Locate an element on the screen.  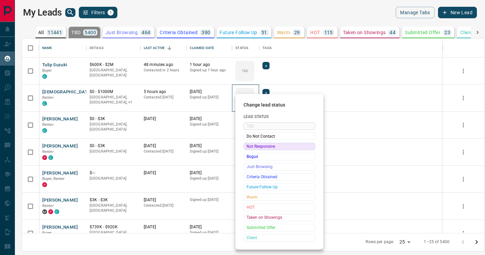
span: Future Follow Up is located at coordinates (279, 187).